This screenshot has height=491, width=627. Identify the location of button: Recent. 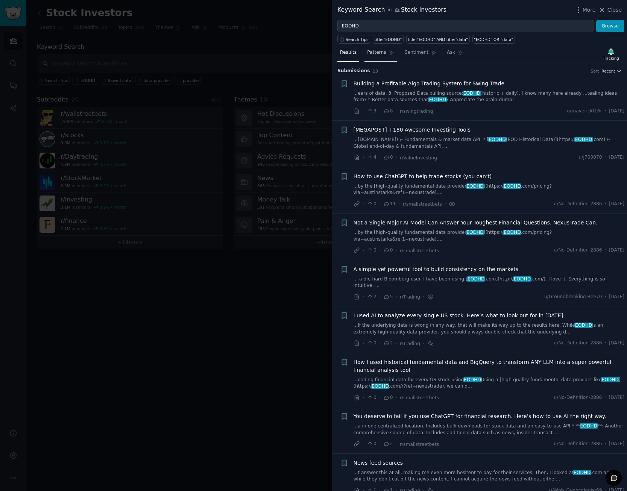
(611, 71).